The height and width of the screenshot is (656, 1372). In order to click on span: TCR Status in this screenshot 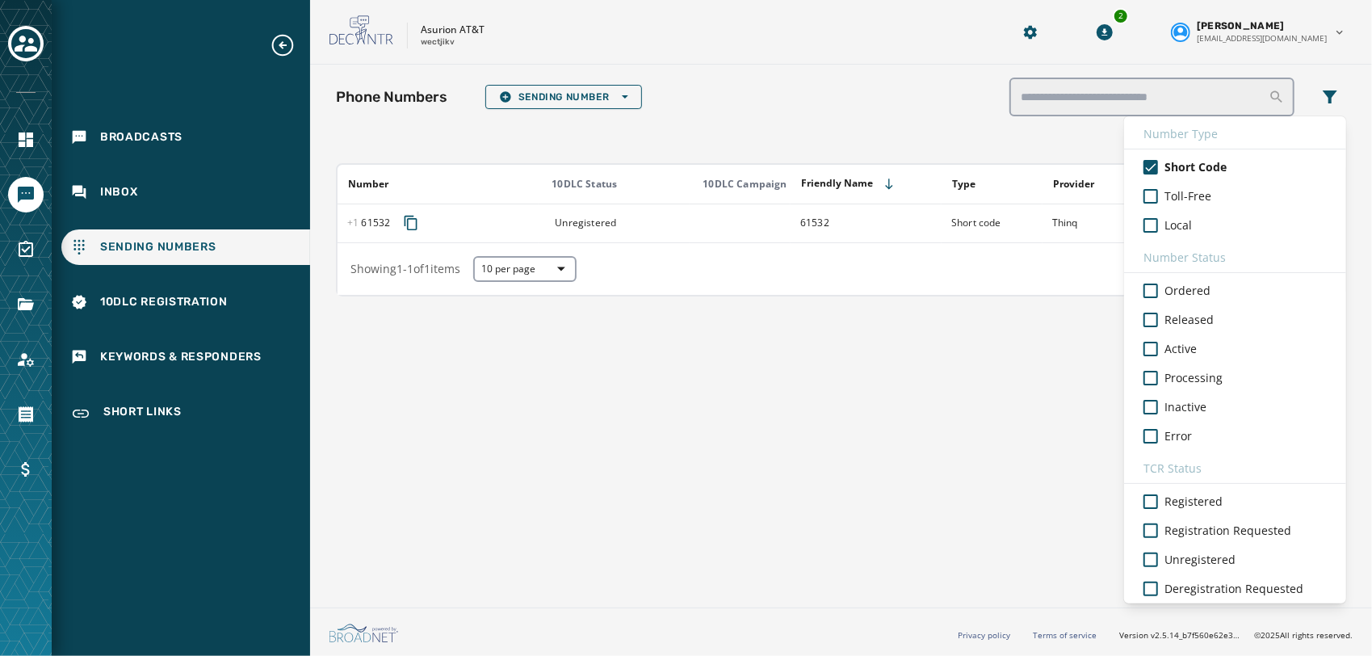, I will do `click(1235, 468)`.